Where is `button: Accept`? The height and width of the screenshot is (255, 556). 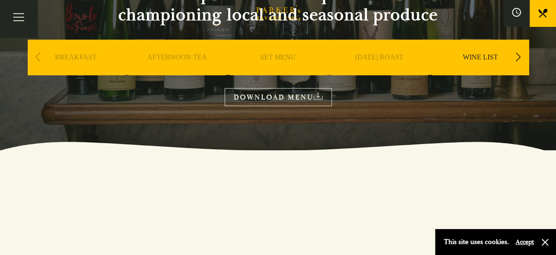 button: Accept is located at coordinates (525, 241).